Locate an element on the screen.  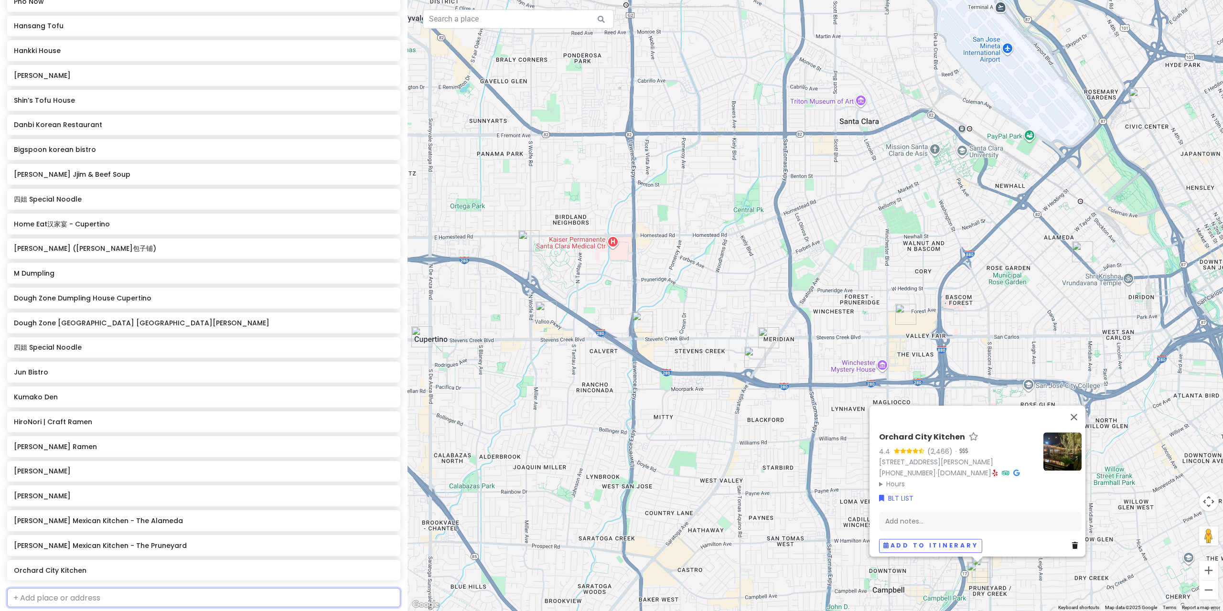
h6: Home Eat汉家宴 - Cupertino is located at coordinates (204, 224).